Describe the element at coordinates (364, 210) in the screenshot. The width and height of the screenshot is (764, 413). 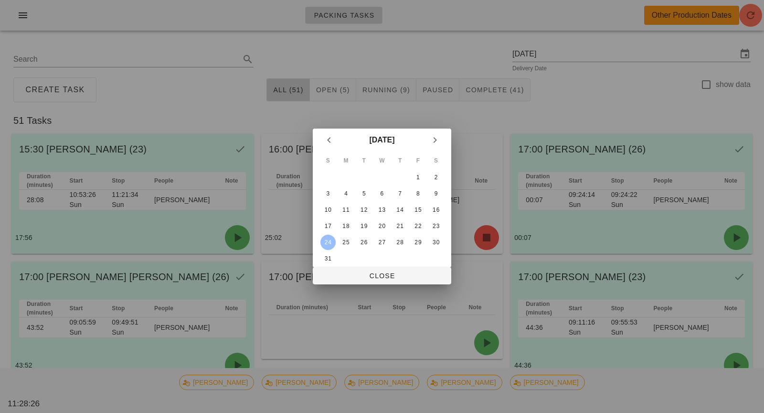
I see `button: 12` at that location.